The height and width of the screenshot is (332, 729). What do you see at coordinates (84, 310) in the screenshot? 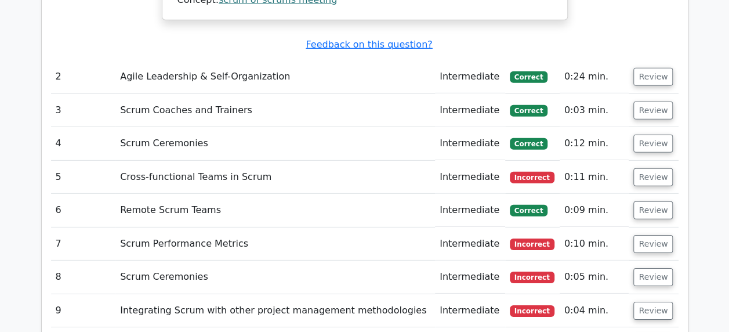
I see `td: 9` at bounding box center [84, 310].